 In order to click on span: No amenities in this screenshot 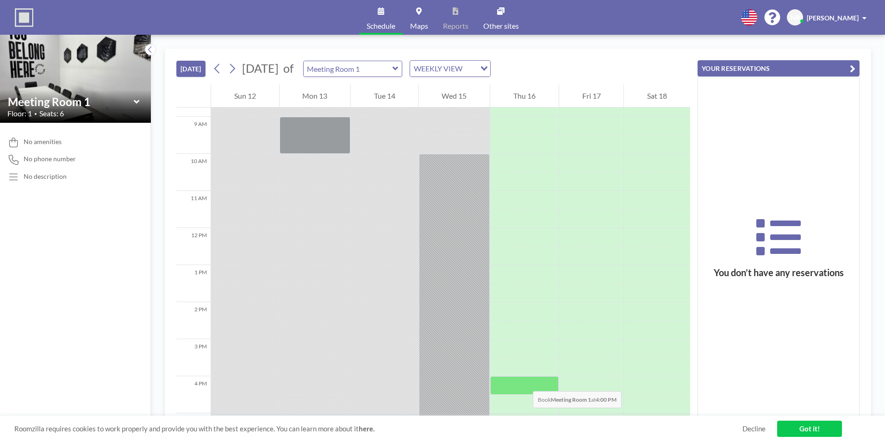, I will do `click(43, 142)`.